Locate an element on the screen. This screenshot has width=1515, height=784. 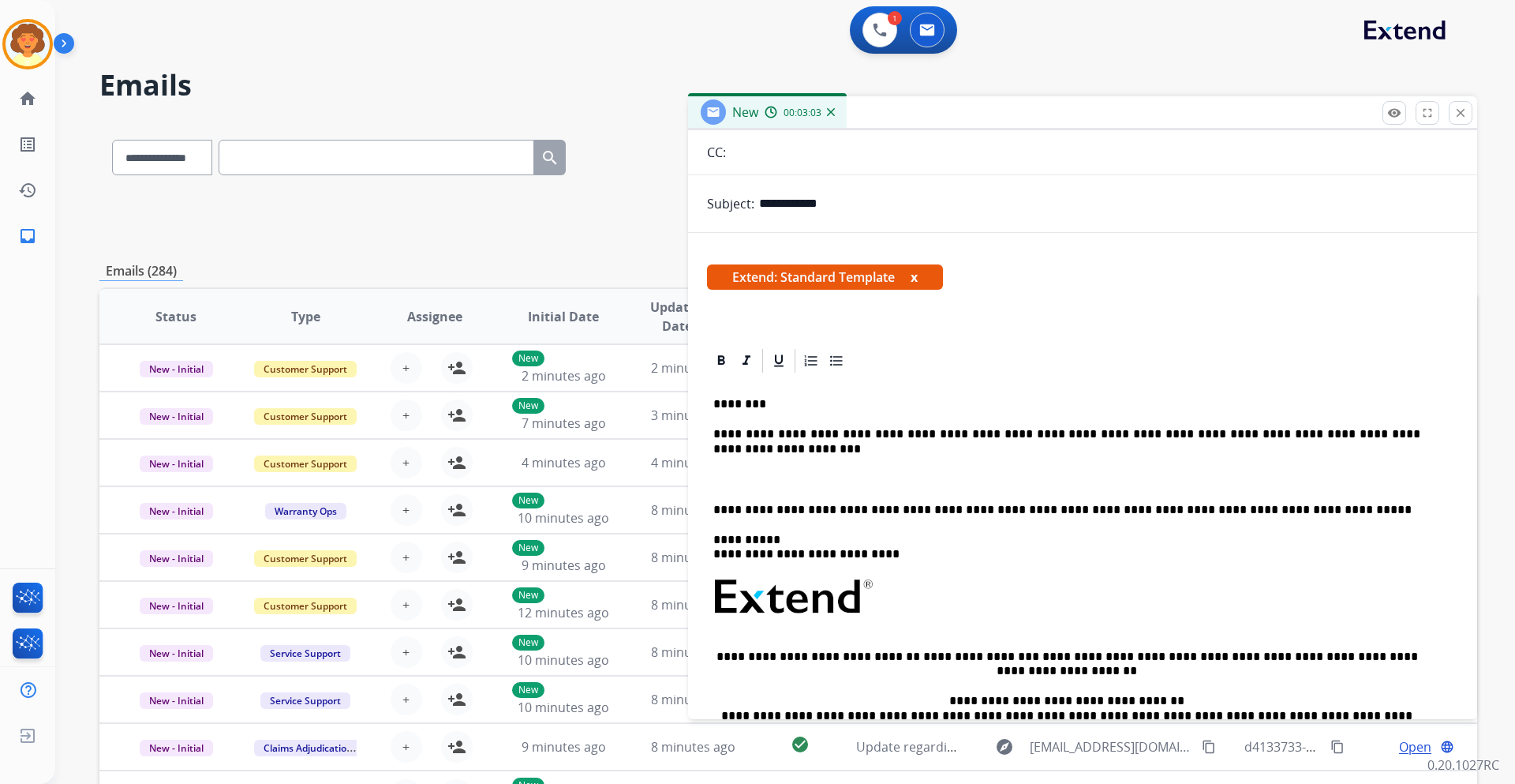
mat-icon: language is located at coordinates (1447, 747).